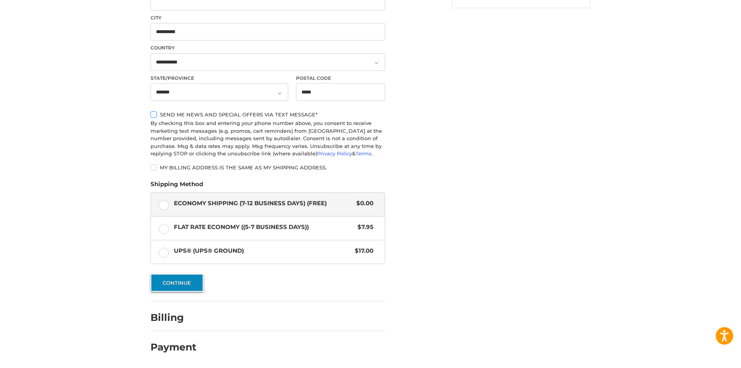  What do you see at coordinates (363, 203) in the screenshot?
I see `span: $0.00` at bounding box center [363, 203].